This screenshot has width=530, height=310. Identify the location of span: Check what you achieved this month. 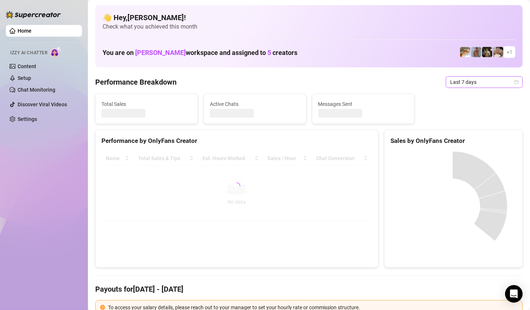
(309, 27).